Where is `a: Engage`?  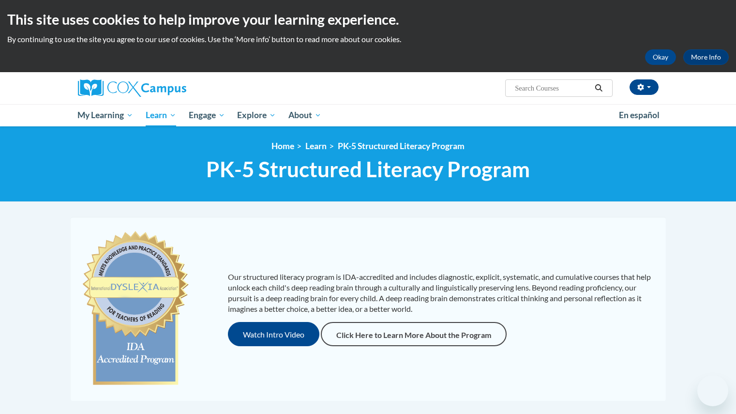 a: Engage is located at coordinates (207, 115).